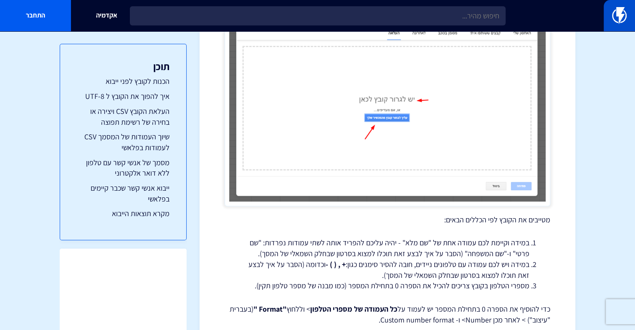 This screenshot has height=330, width=635. I want to click on a: איך להפוך את הקובץ ל UTF-8, so click(123, 96).